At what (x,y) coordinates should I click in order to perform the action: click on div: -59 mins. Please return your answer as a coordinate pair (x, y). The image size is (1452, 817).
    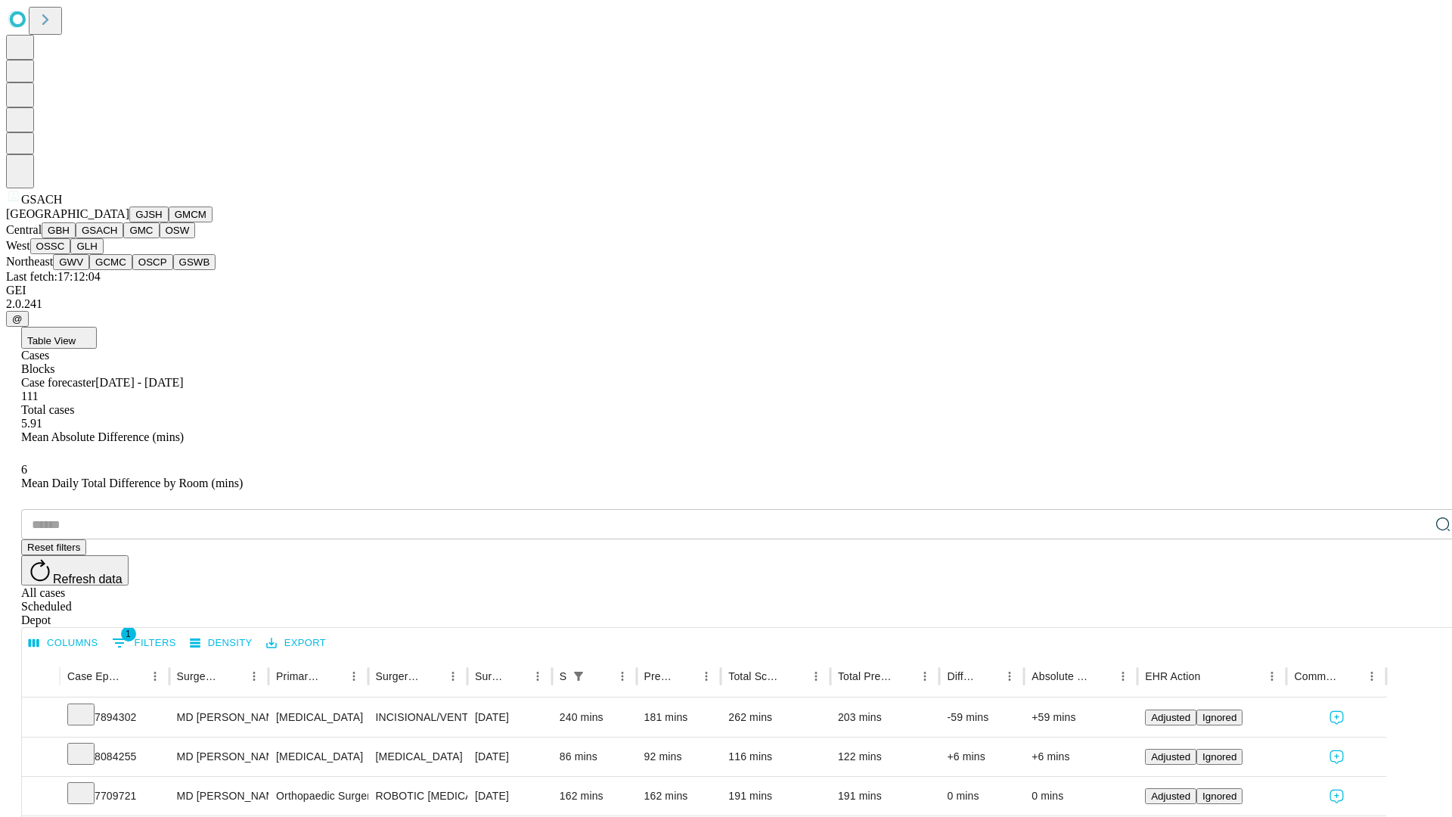
    Looking at the image, I should click on (982, 717).